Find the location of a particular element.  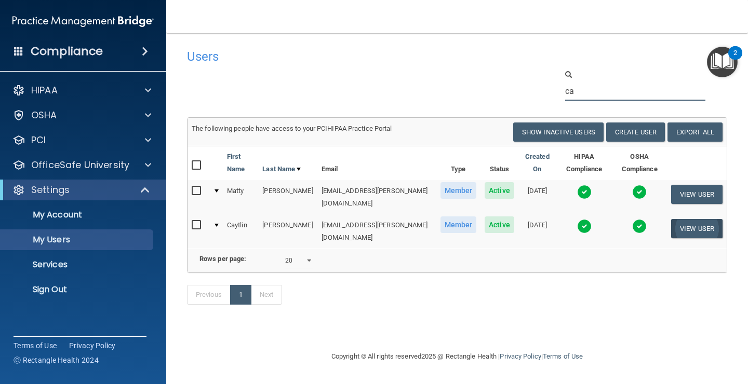

img: PMB logo is located at coordinates (83, 21).